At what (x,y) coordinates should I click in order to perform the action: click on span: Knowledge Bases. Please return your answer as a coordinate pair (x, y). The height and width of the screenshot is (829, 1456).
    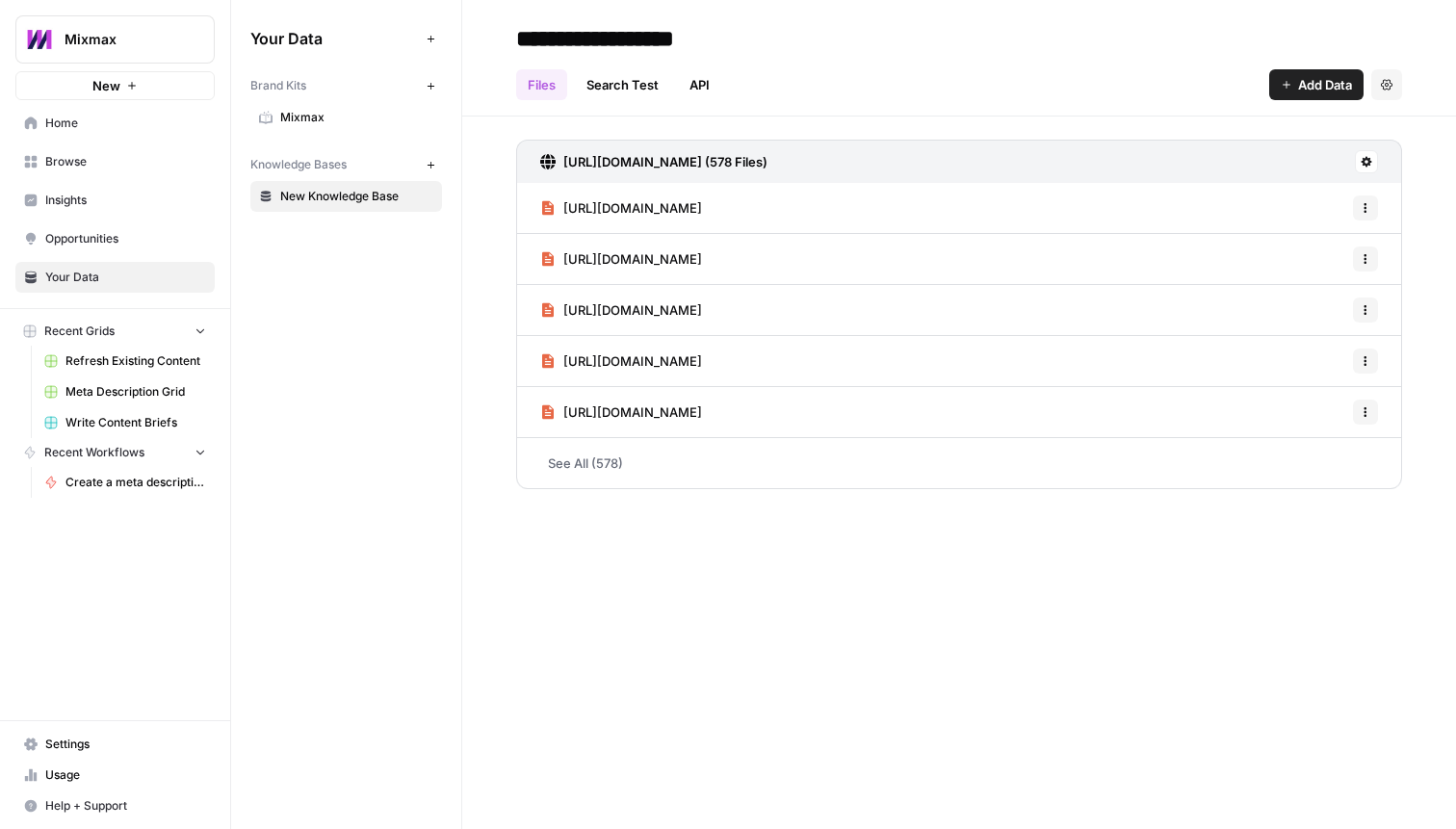
    Looking at the image, I should click on (298, 165).